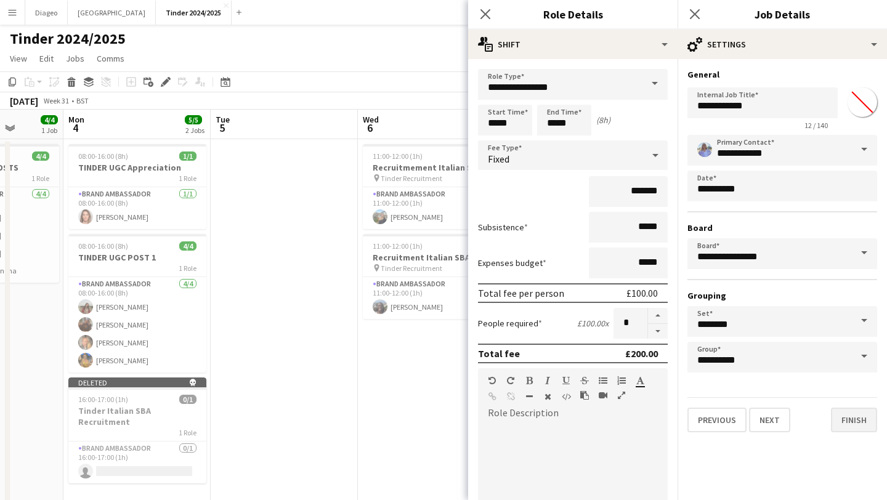 The width and height of the screenshot is (887, 500). I want to click on a: Jobs, so click(75, 58).